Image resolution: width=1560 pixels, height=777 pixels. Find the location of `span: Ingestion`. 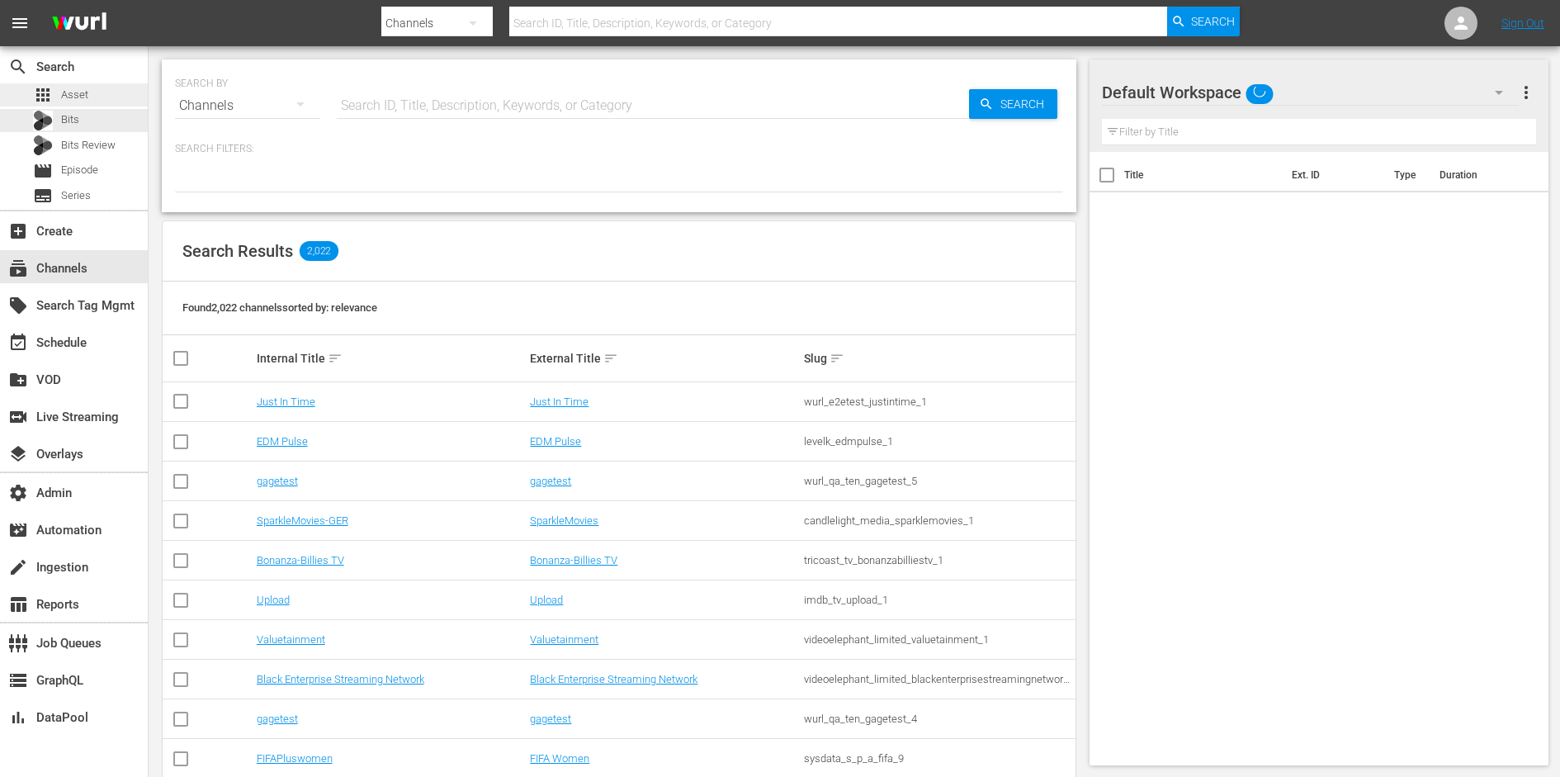

span: Ingestion is located at coordinates (18, 567).